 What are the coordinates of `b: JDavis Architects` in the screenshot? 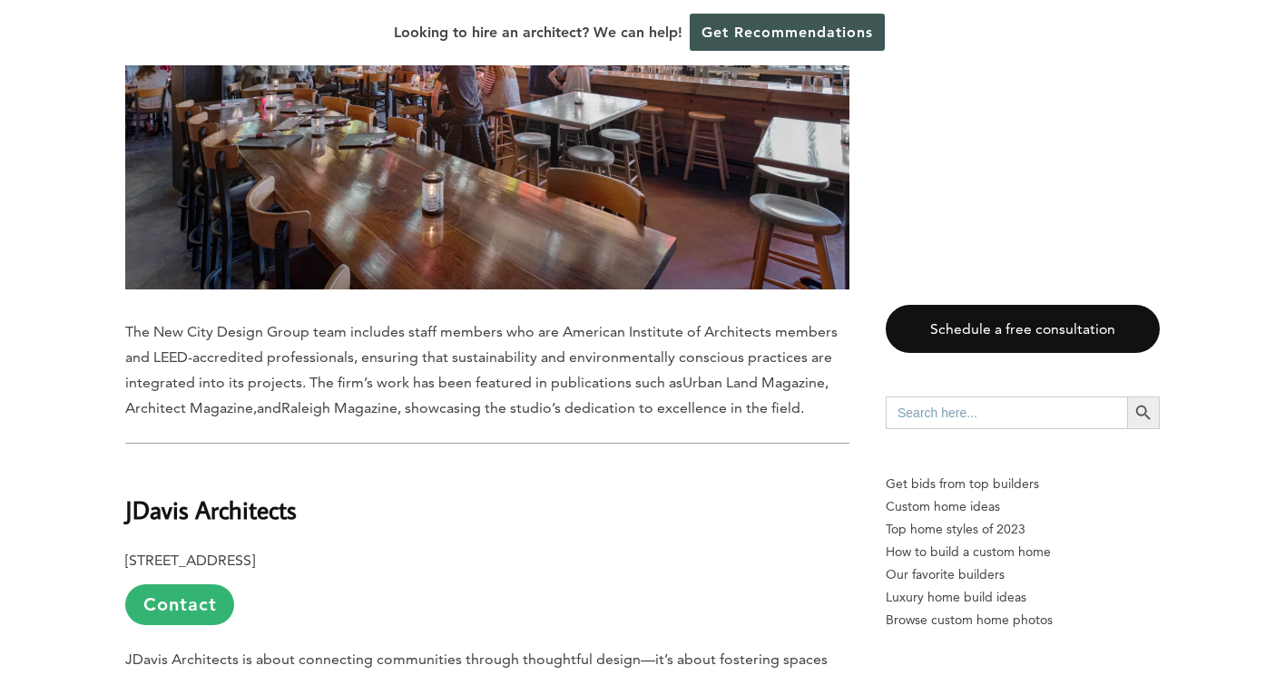 It's located at (211, 509).